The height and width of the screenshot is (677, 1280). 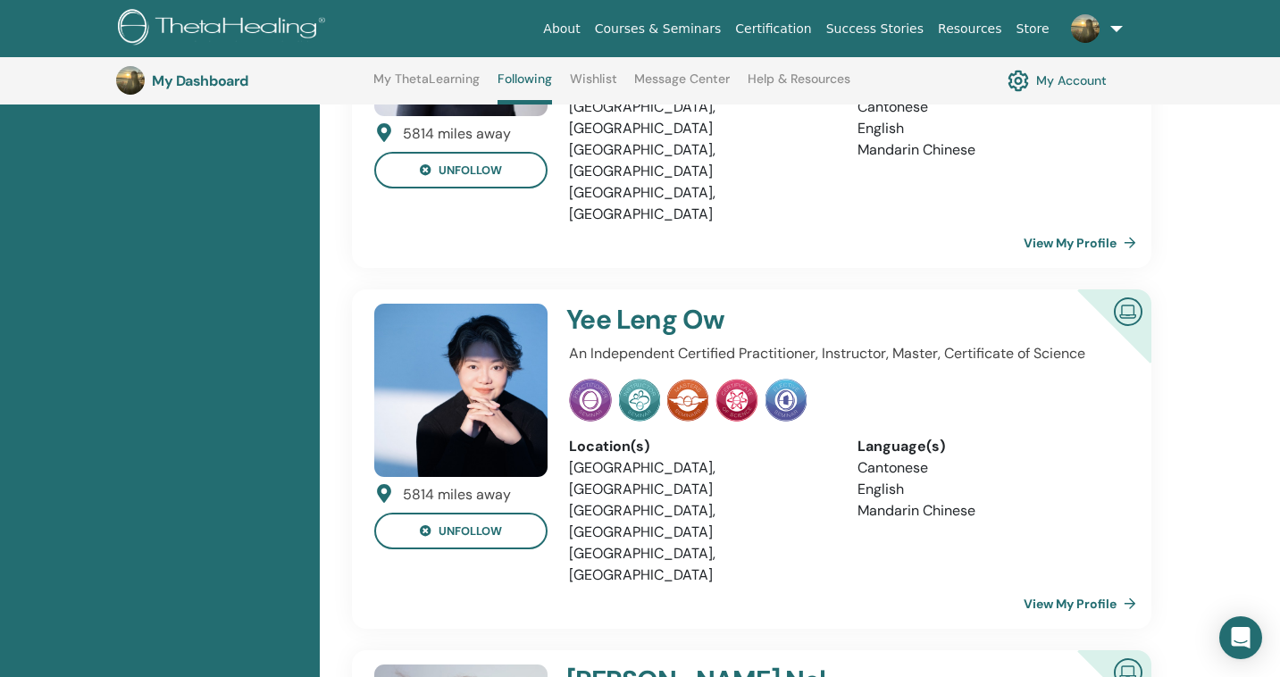 I want to click on a: Resources, so click(x=970, y=29).